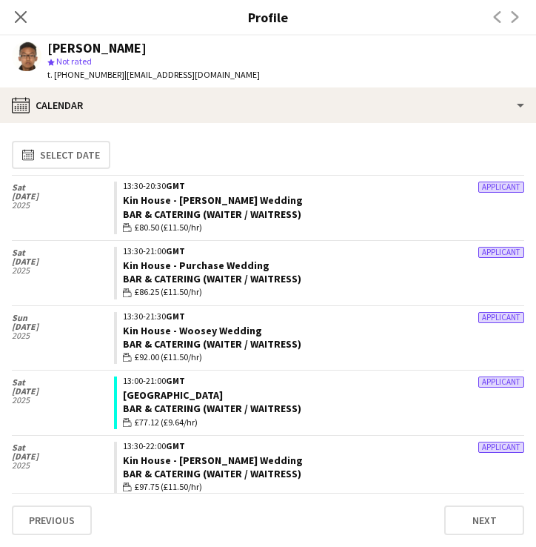 The height and width of the screenshot is (547, 536). What do you see at coordinates (52, 520) in the screenshot?
I see `button: Previous` at bounding box center [52, 520].